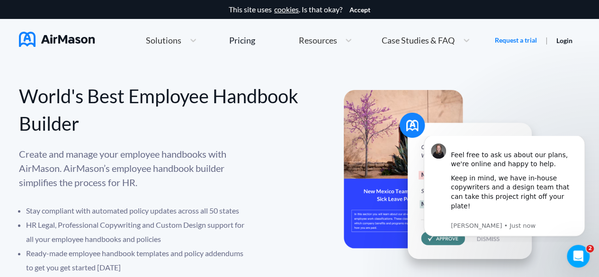  What do you see at coordinates (564, 40) in the screenshot?
I see `a: Login` at bounding box center [564, 40].